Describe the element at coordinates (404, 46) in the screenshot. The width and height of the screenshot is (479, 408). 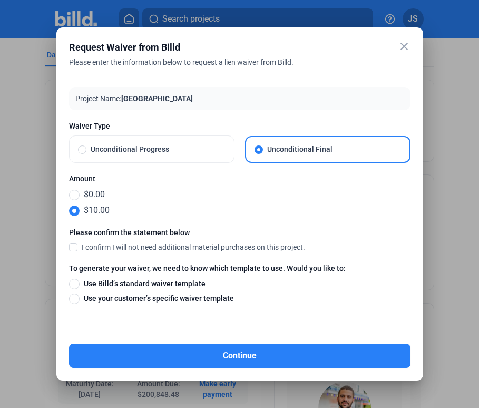
I see `mat-icon: close` at that location.